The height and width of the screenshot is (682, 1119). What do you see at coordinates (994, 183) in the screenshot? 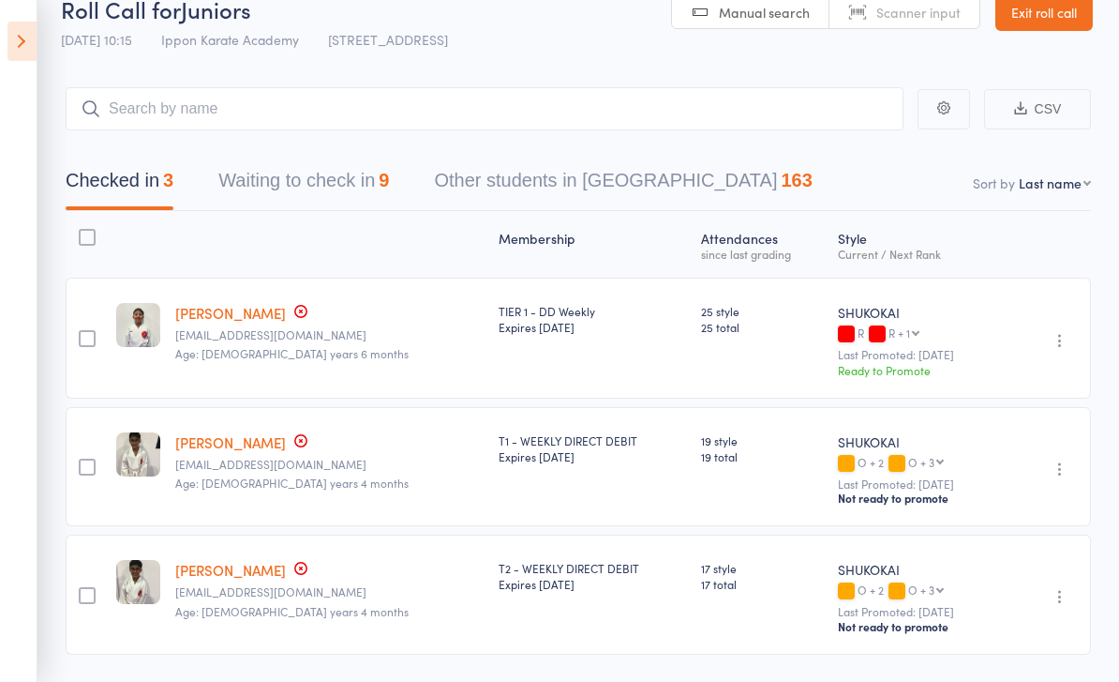
I see `label: Sort by` at bounding box center [994, 183].